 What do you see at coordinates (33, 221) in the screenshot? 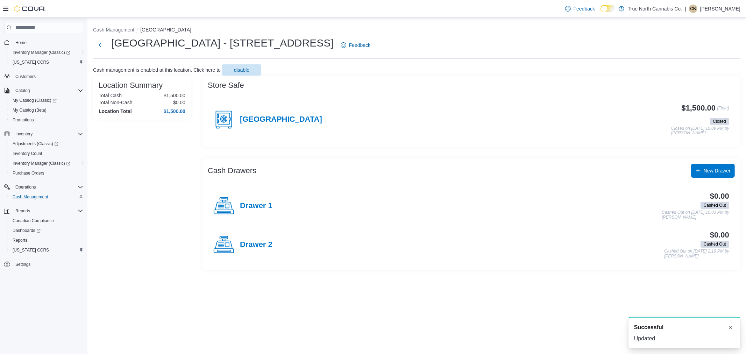
I see `a: Canadian Compliance` at bounding box center [33, 221].